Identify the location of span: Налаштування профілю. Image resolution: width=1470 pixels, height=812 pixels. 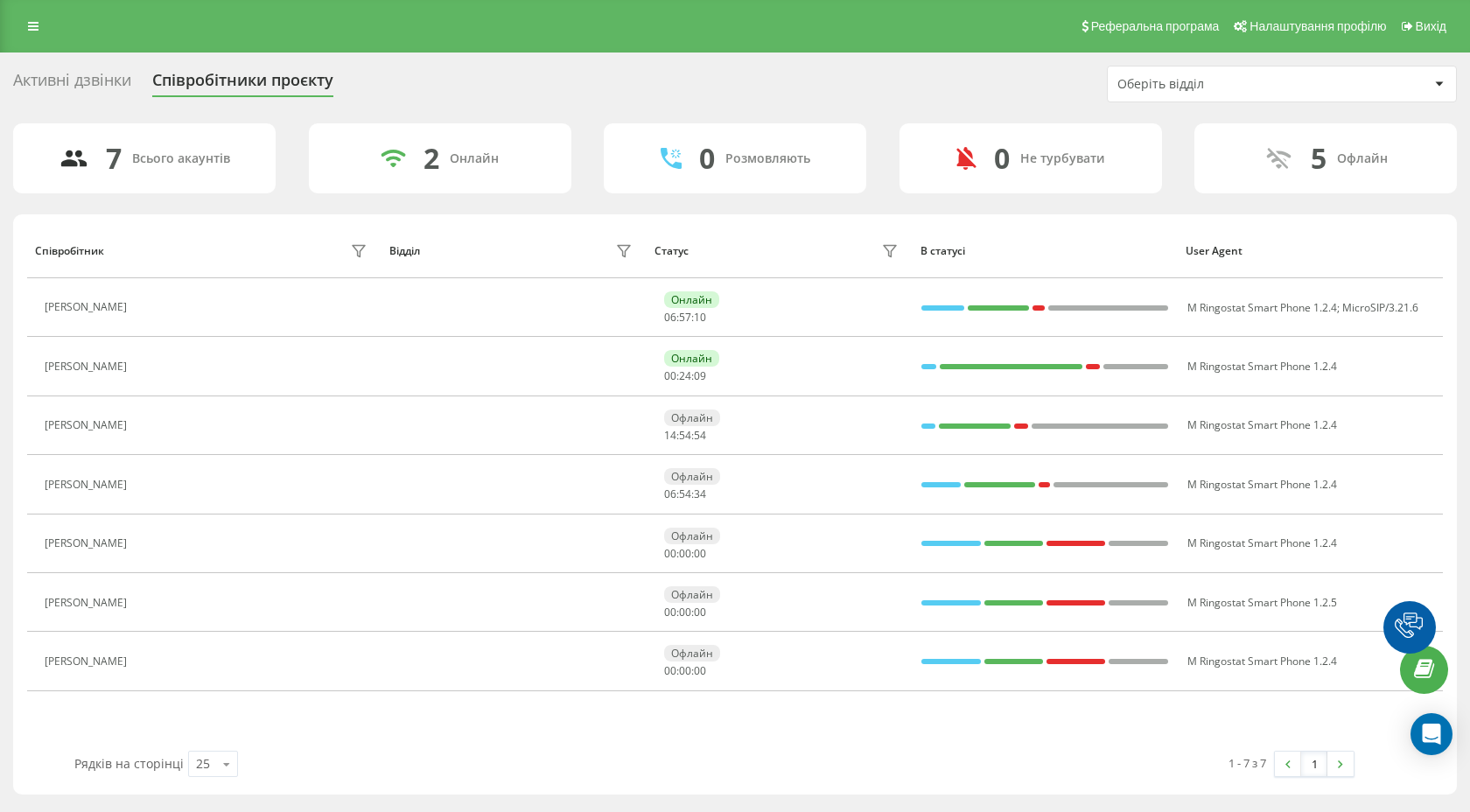
(1318, 27).